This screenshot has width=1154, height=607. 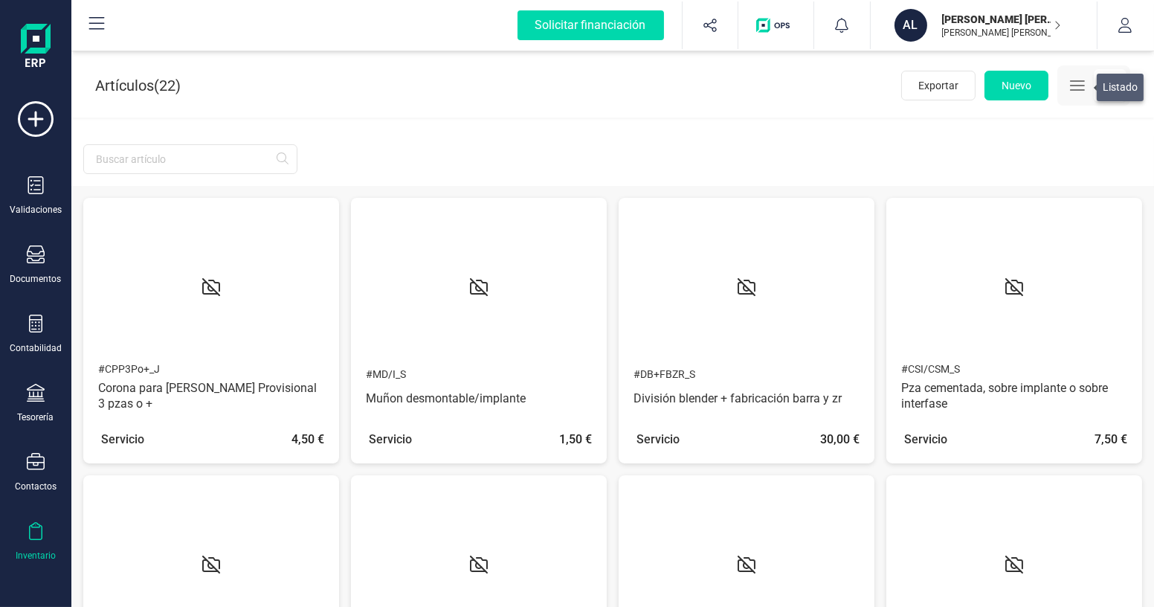 What do you see at coordinates (36, 279) in the screenshot?
I see `div: Documentos` at bounding box center [36, 279].